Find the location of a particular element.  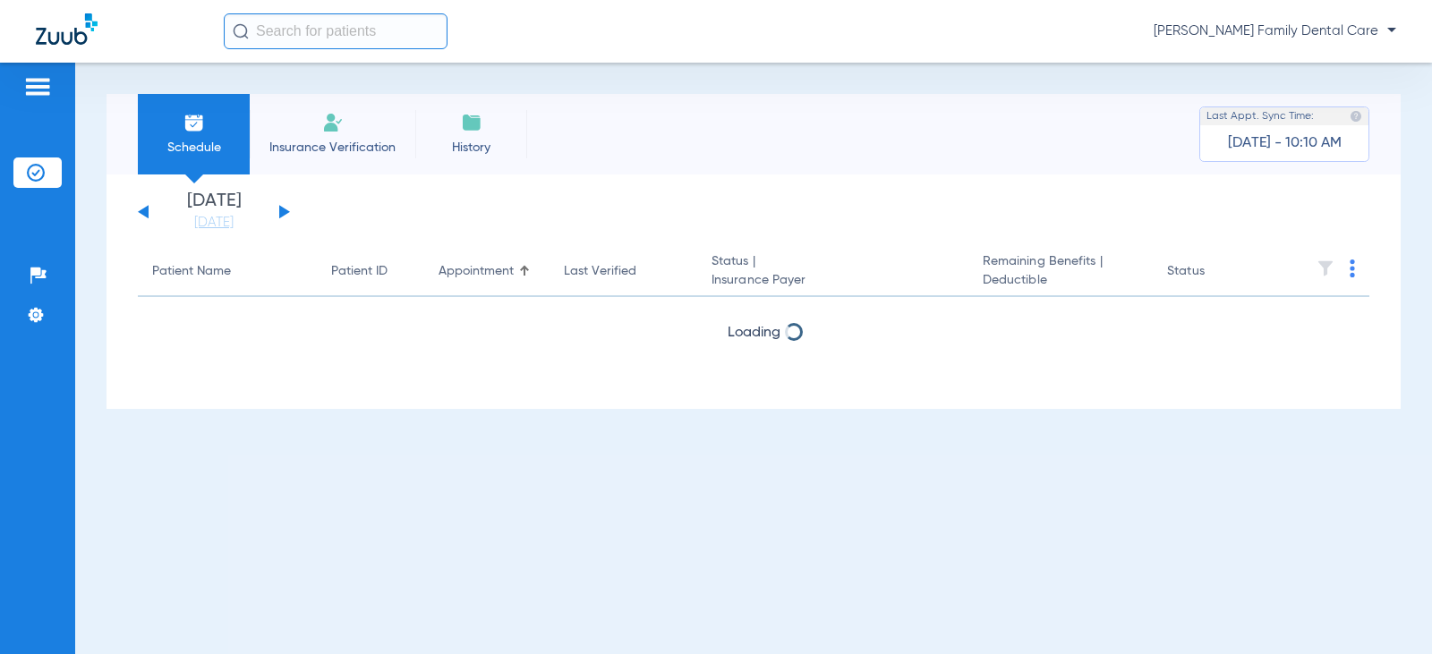

th: Status is located at coordinates (1213, 272).